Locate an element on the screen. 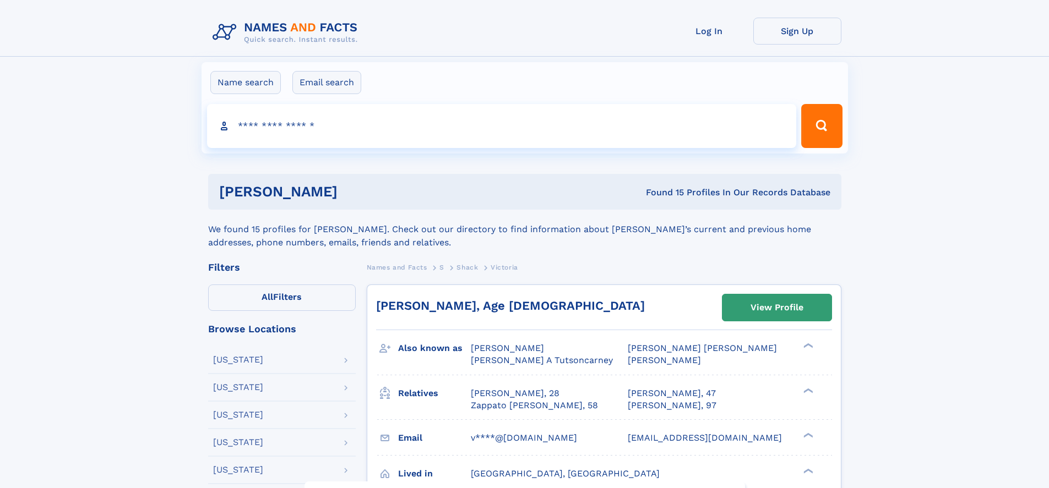 This screenshot has height=488, width=1049. a: Names and Facts is located at coordinates (397, 267).